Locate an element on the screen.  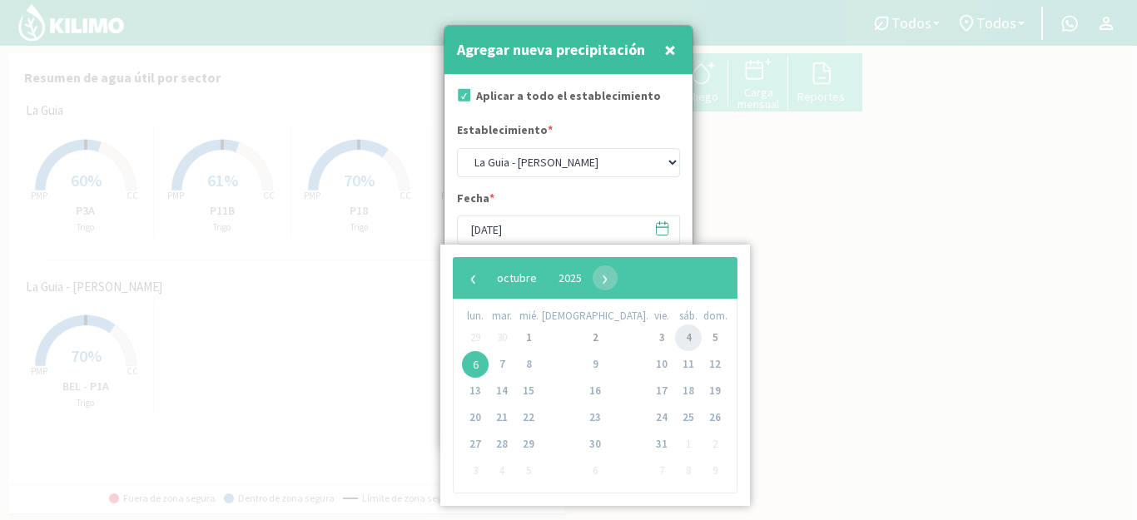
span: 11 is located at coordinates (688, 364).